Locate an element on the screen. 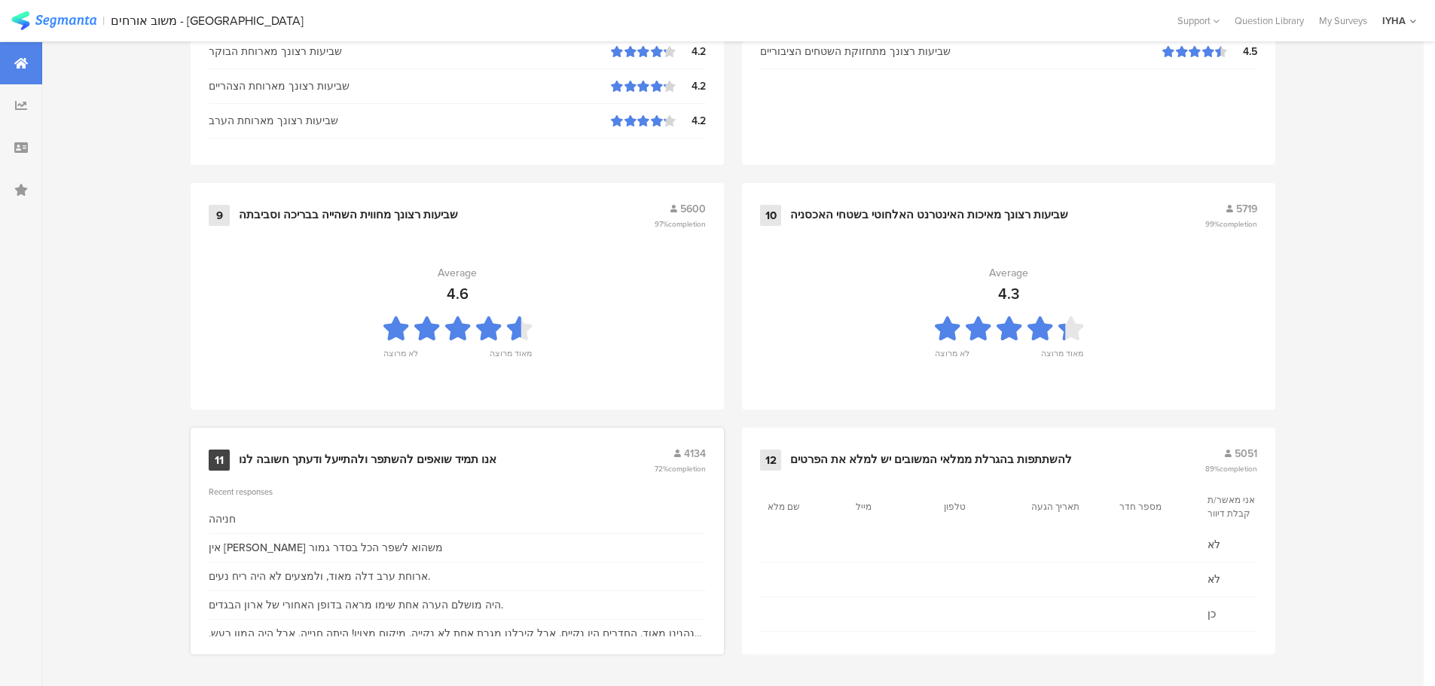 Image resolution: width=1435 pixels, height=686 pixels. div: להשתתפות בהגרלת ממלאי המשובים יש למלא את הפרטים is located at coordinates (931, 460).